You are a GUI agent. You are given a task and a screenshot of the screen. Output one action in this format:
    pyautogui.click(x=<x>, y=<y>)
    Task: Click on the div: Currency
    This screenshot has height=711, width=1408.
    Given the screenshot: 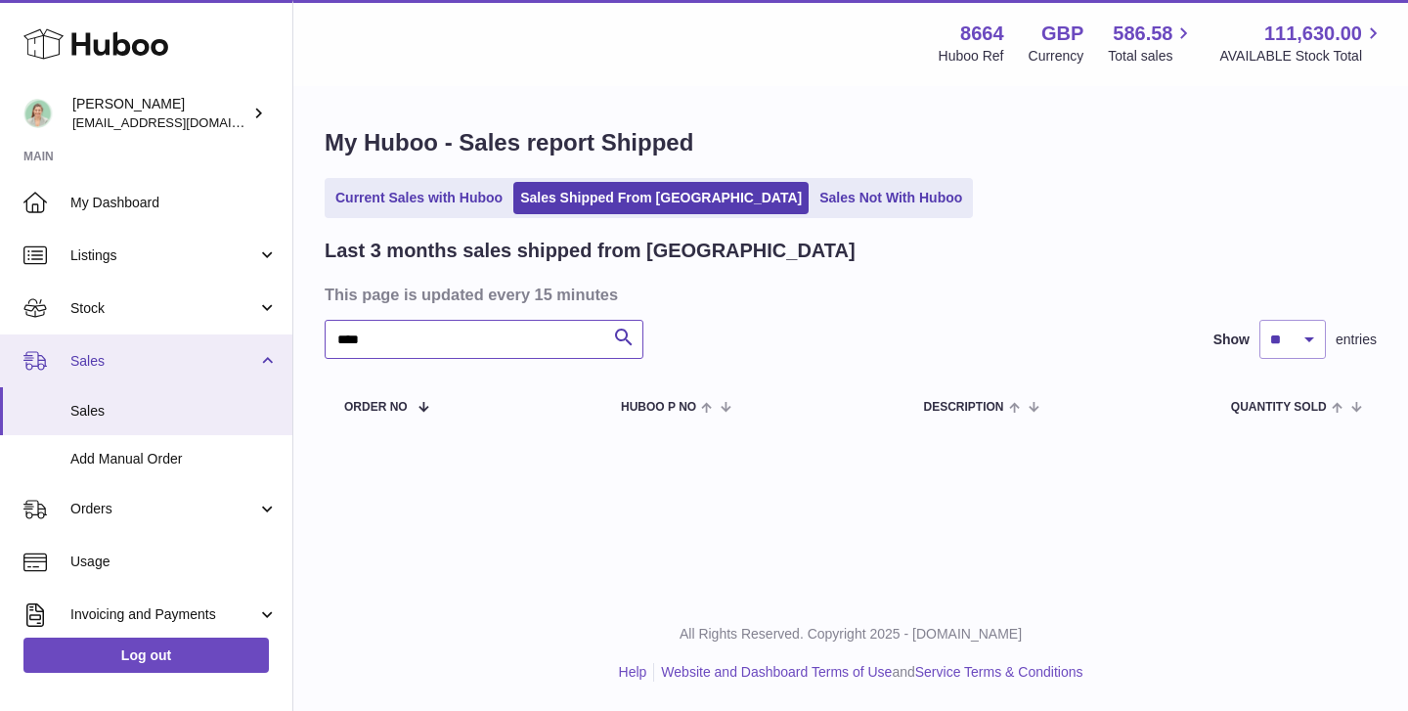 What is the action you would take?
    pyautogui.click(x=1056, y=56)
    